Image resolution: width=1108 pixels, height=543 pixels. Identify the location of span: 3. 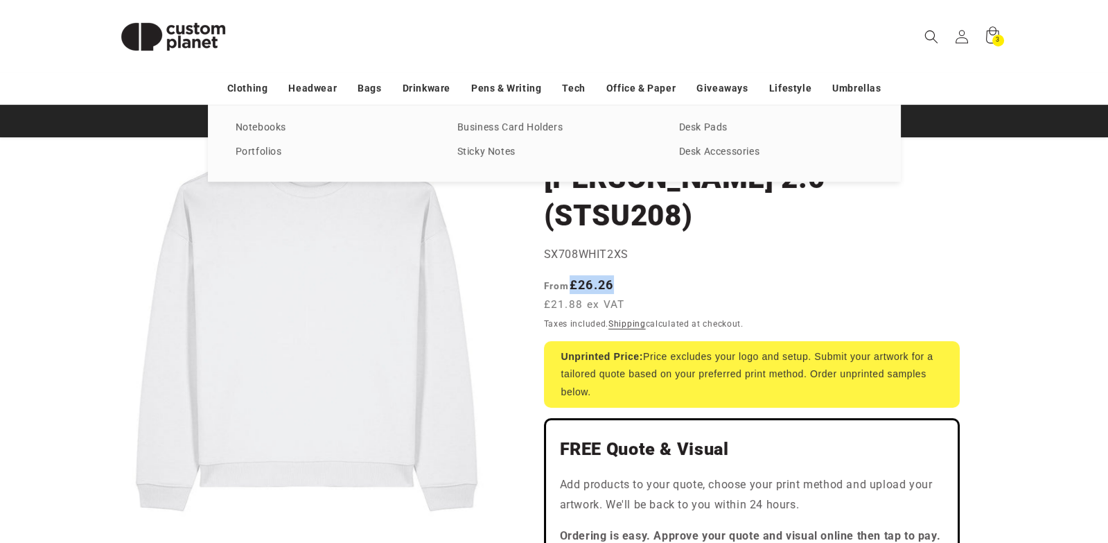
(998, 40).